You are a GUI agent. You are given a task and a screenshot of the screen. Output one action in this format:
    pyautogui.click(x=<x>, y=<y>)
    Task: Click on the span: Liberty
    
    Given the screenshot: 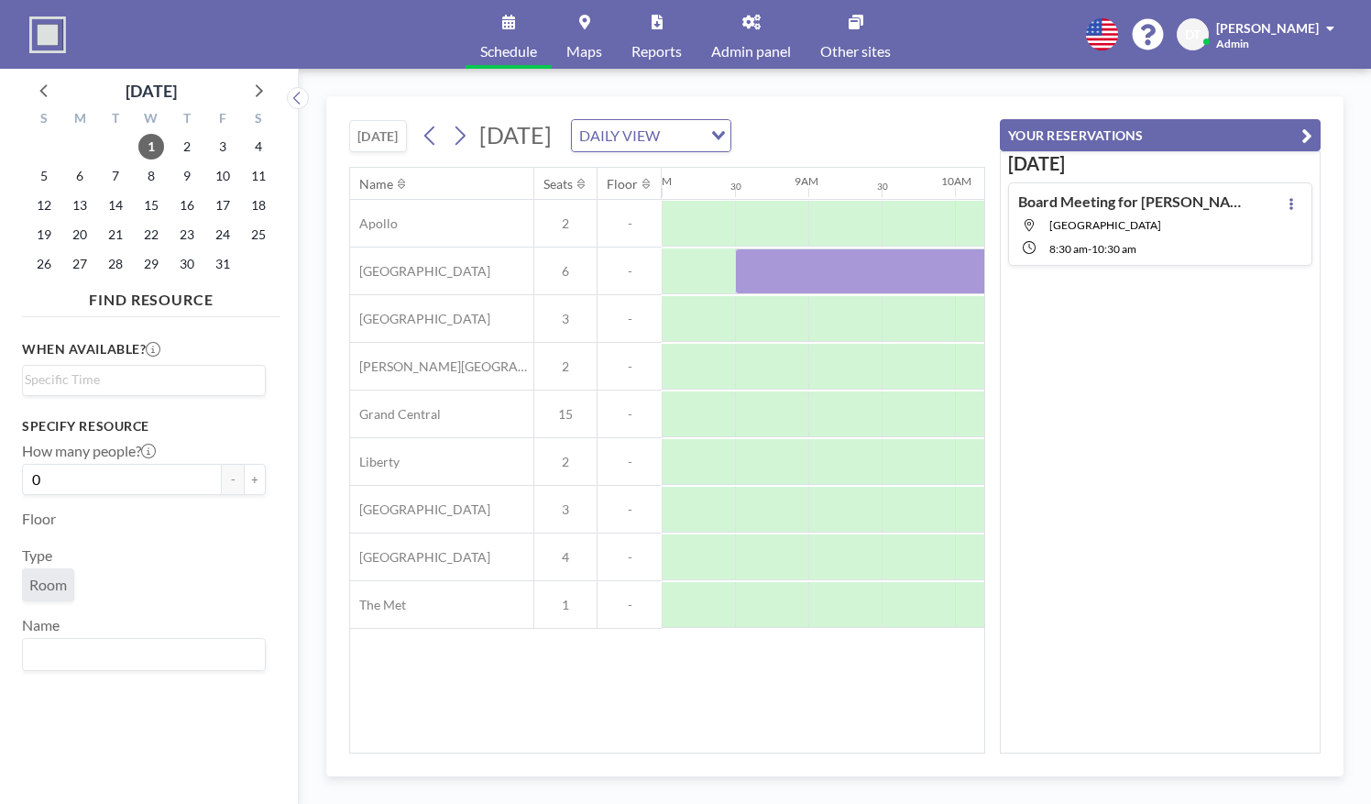 What is the action you would take?
    pyautogui.click(x=375, y=462)
    